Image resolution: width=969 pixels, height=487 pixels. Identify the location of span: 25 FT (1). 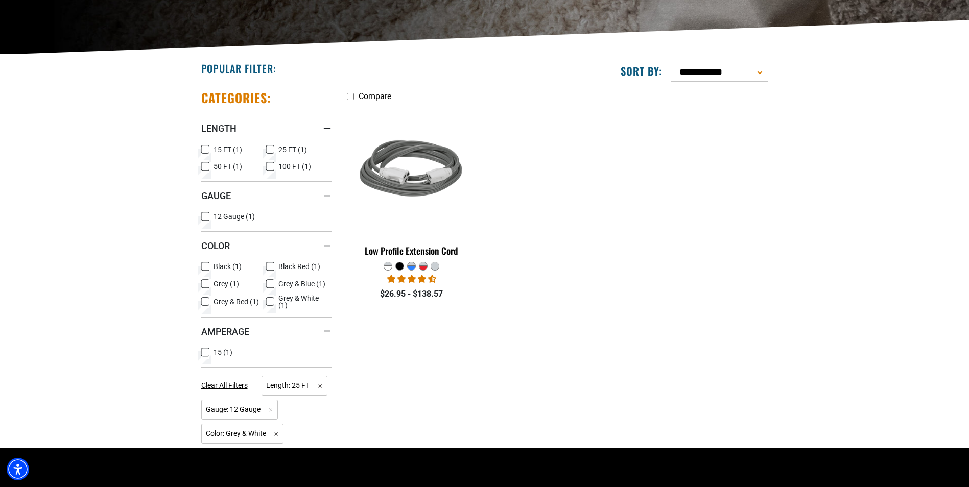
(293, 150).